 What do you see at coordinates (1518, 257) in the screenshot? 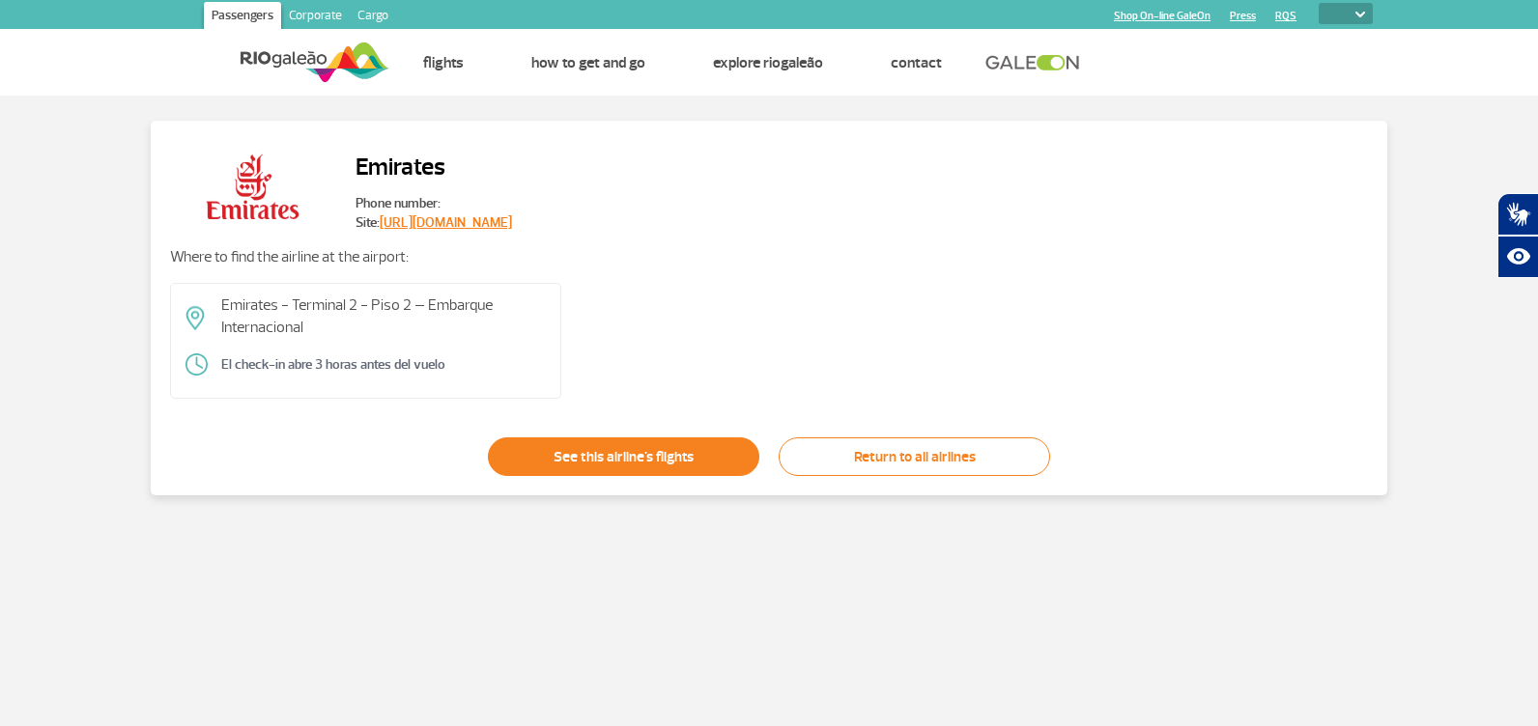
I see `button: Abrir recursos assistivos.` at bounding box center [1518, 257].